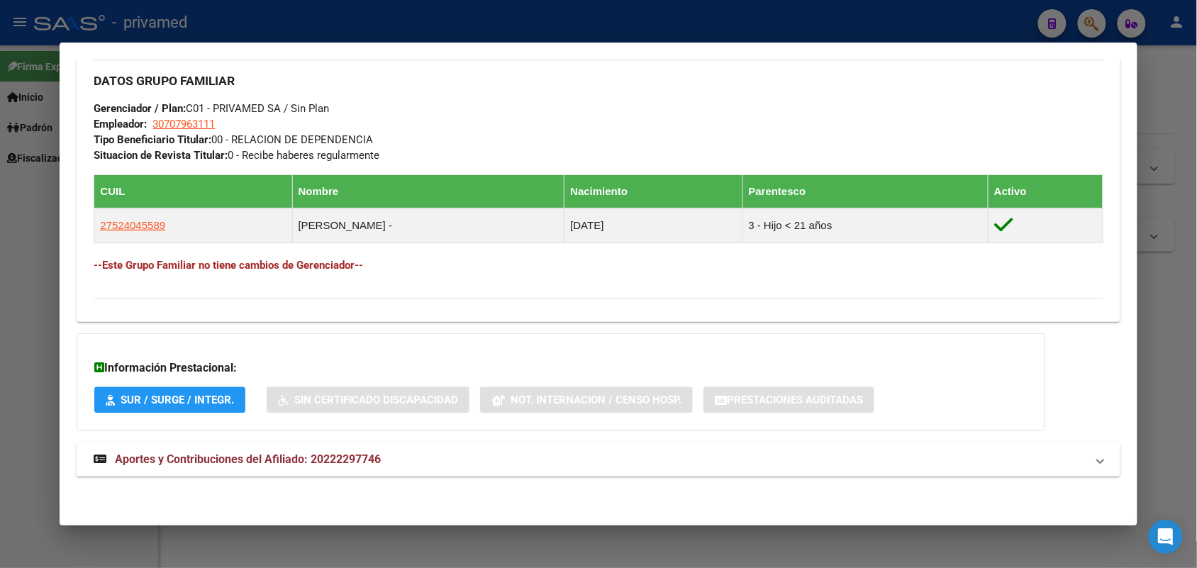 Image resolution: width=1197 pixels, height=568 pixels. What do you see at coordinates (1045, 191) in the screenshot?
I see `th: Activo` at bounding box center [1045, 191].